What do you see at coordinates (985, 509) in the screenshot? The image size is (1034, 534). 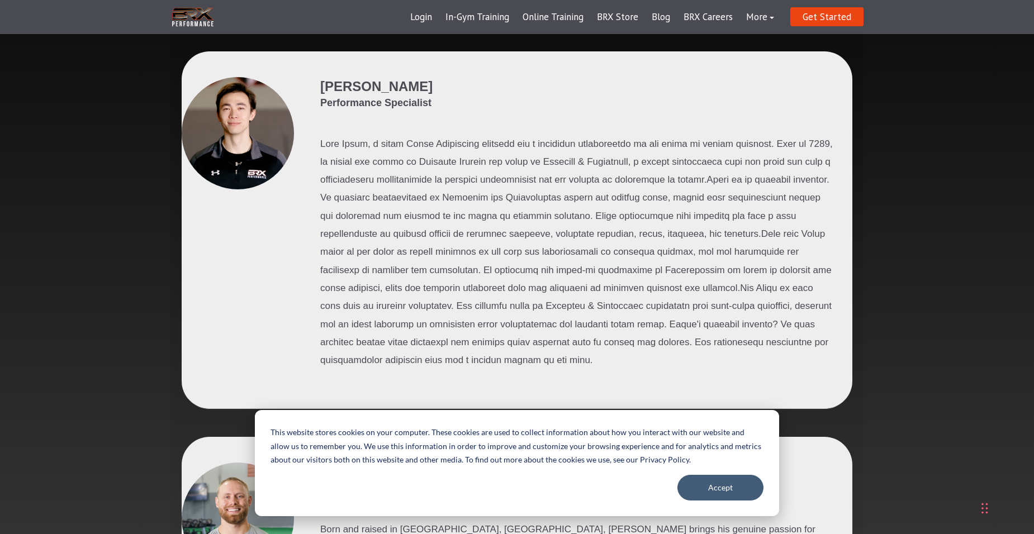 I see `div: Drag` at bounding box center [985, 509].